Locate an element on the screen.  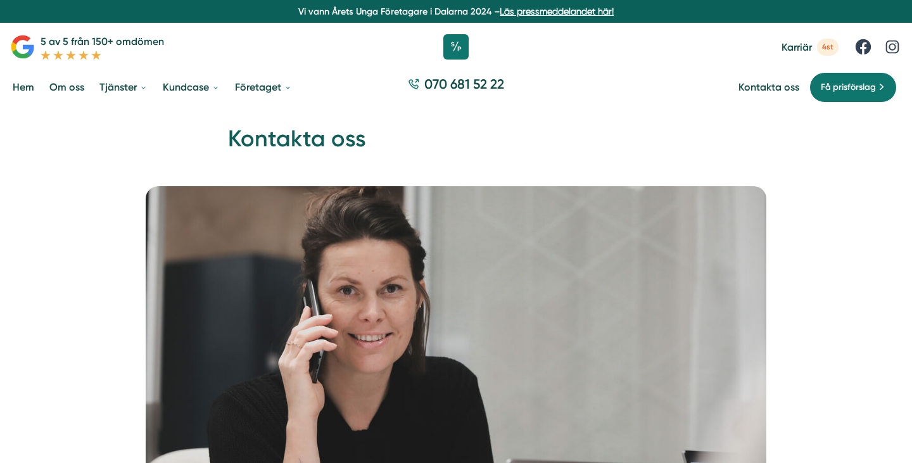
a: Hem is located at coordinates (23, 87).